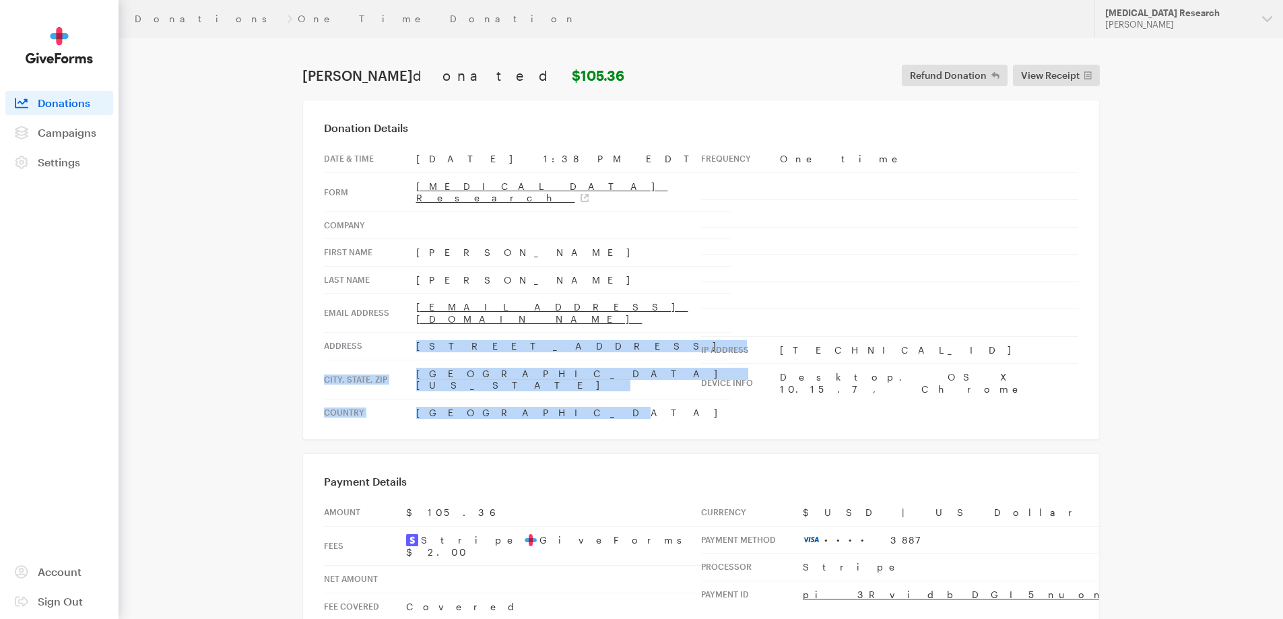  Describe the element at coordinates (955, 75) in the screenshot. I see `button: Refund Donation` at that location.